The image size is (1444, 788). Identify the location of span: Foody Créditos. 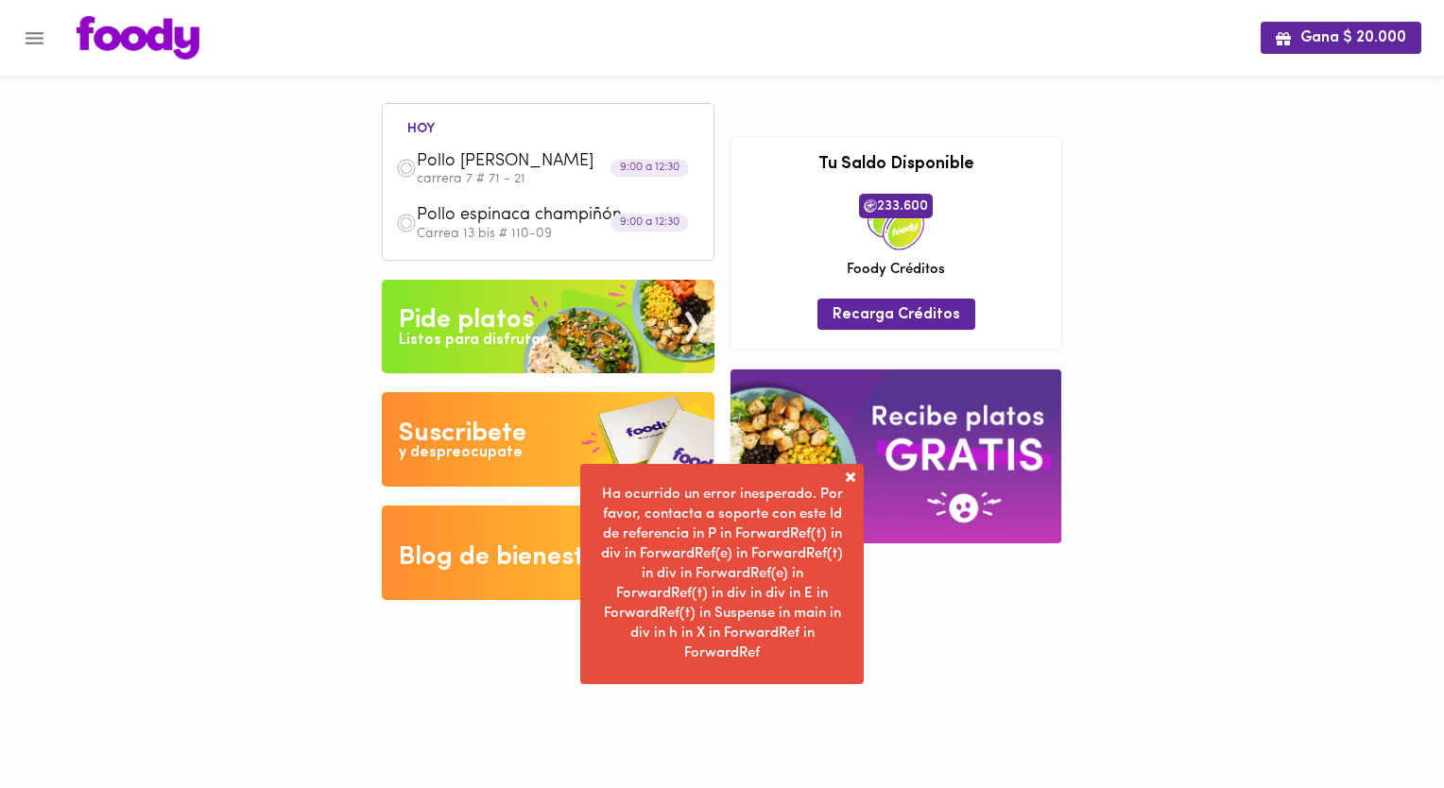
(896, 269).